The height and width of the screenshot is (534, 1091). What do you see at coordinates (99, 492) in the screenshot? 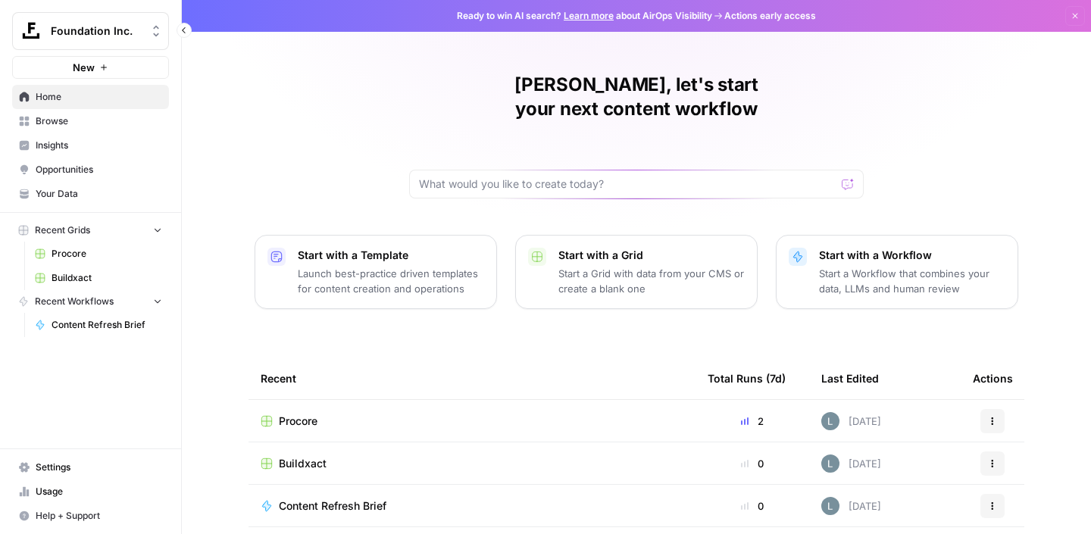
I see `span: Usage` at bounding box center [99, 492].